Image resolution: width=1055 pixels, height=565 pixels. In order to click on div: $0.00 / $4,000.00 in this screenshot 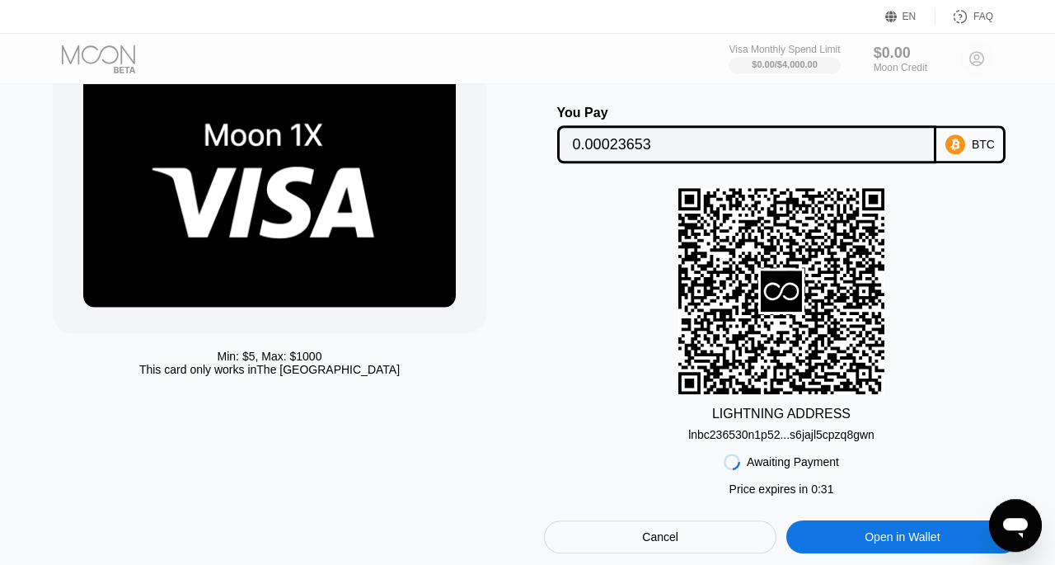, I will do `click(785, 64)`.